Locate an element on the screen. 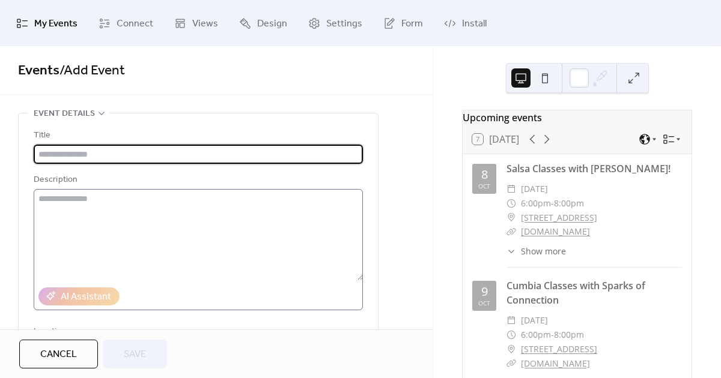  a: My Events is located at coordinates (47, 23).